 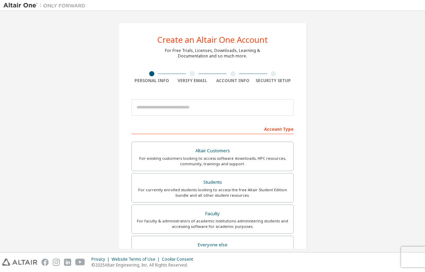 I want to click on div: For existing customers looking to access software downloads, HPC resources, community, trainings ..., so click(x=212, y=161).